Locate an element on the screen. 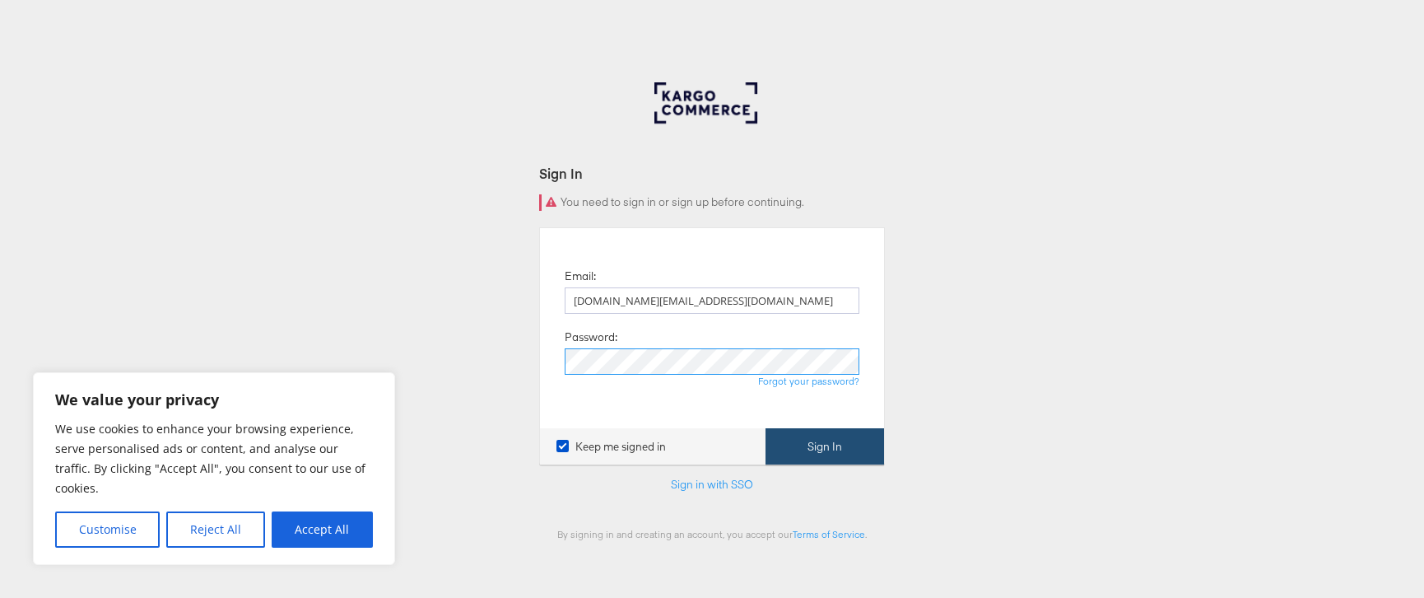 The width and height of the screenshot is (1424, 598). a: Sign in with SSO is located at coordinates (712, 484).